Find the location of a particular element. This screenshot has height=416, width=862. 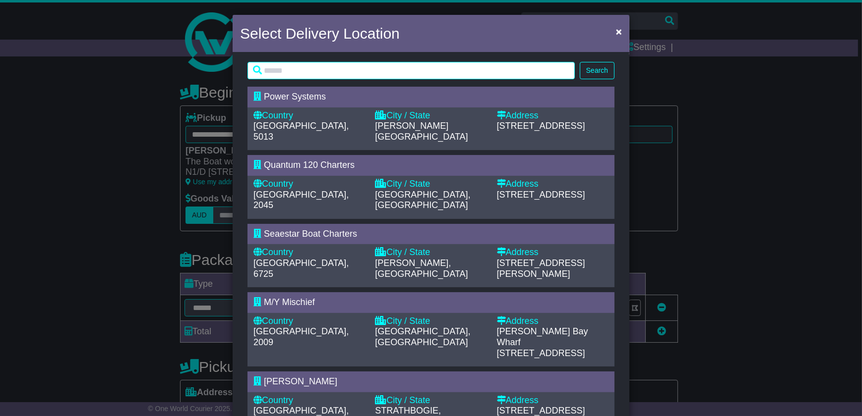

span: M/Y Mischief is located at coordinates (289, 302).